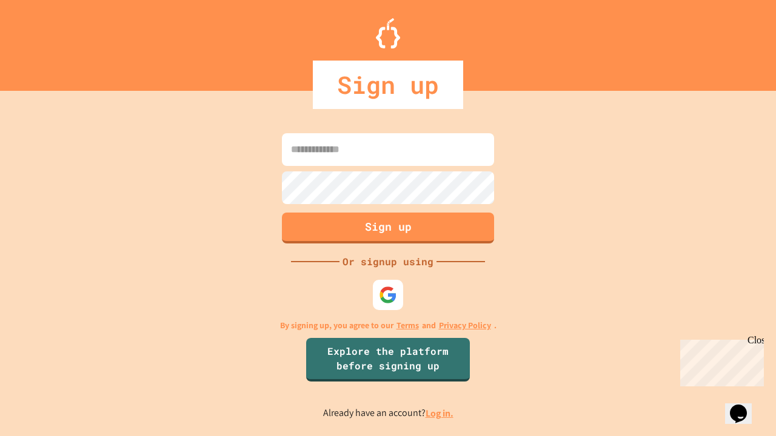 This screenshot has width=776, height=436. I want to click on a: Terms, so click(407, 325).